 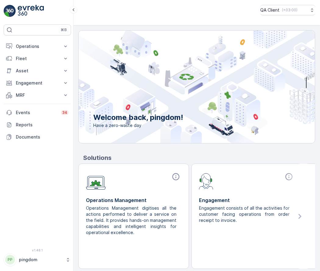 What do you see at coordinates (138, 125) in the screenshot?
I see `span: Have a zero-waste day` at bounding box center [138, 125].